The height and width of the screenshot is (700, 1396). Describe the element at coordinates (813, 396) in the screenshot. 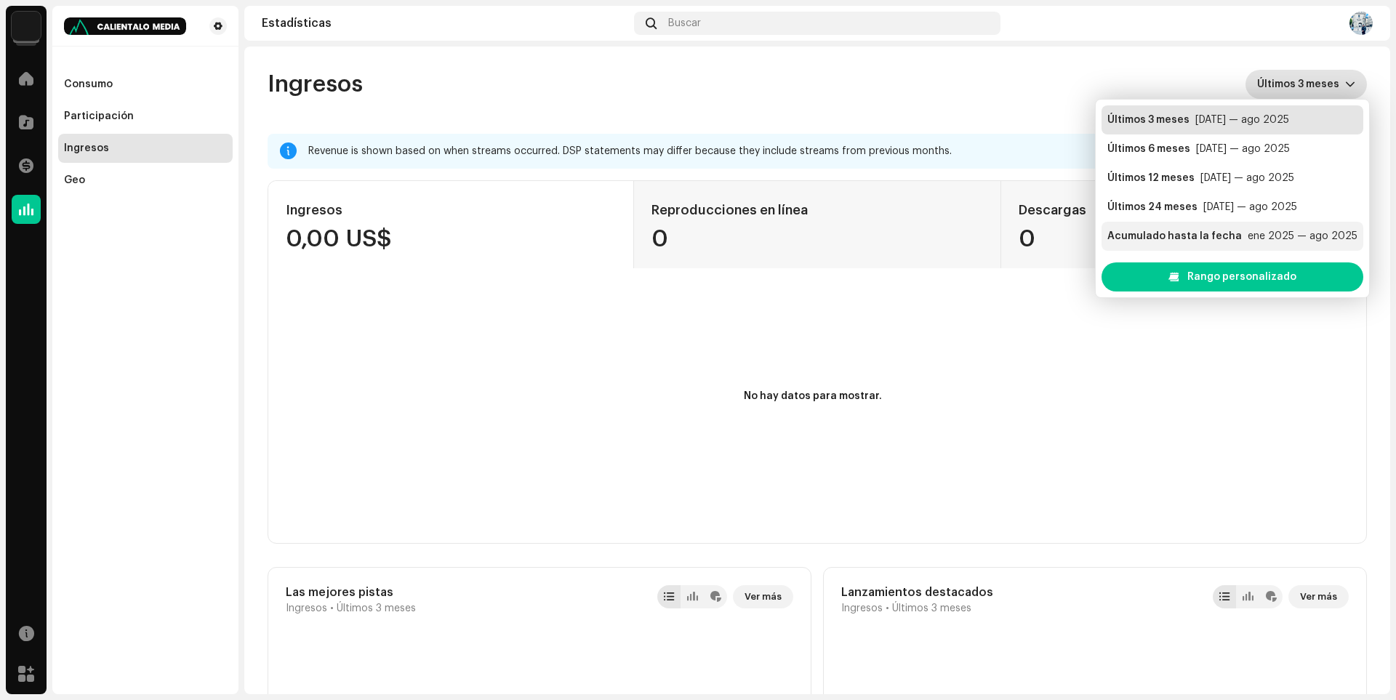

I see `text: No hay datos para mostrar.` at that location.